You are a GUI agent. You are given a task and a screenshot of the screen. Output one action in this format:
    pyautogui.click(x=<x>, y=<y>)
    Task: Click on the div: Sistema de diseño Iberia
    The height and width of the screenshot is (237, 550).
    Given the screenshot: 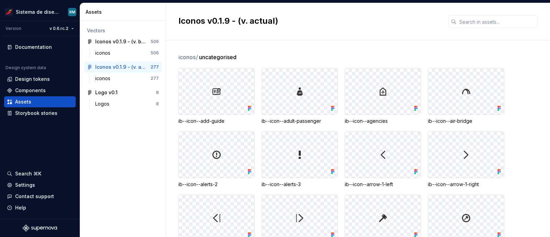 What is the action you would take?
    pyautogui.click(x=38, y=12)
    